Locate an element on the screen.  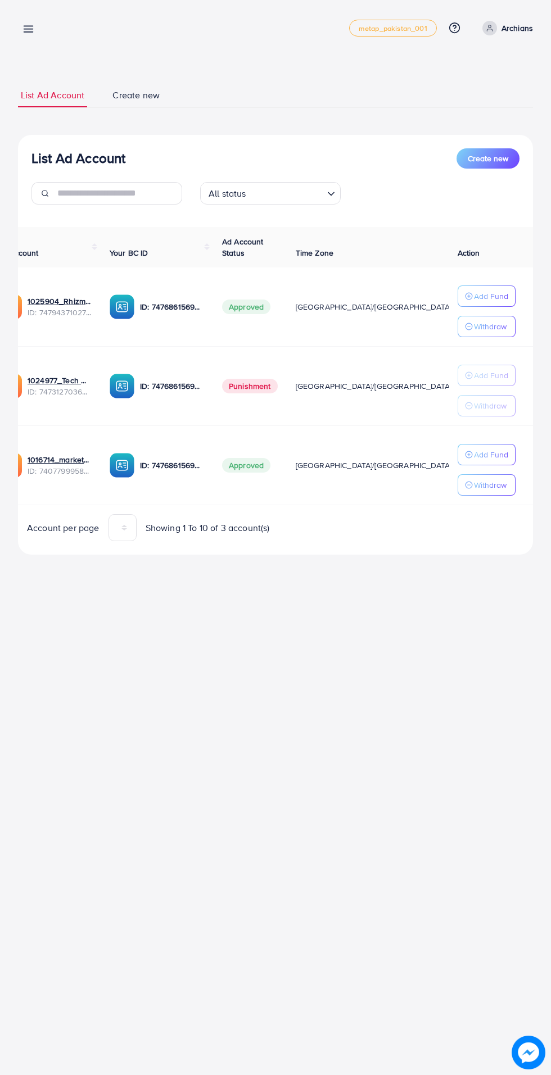
div: <span class='underline'>1016714_marketbay_1724762849692</span></br>7407799958096789521 is located at coordinates (60, 465).